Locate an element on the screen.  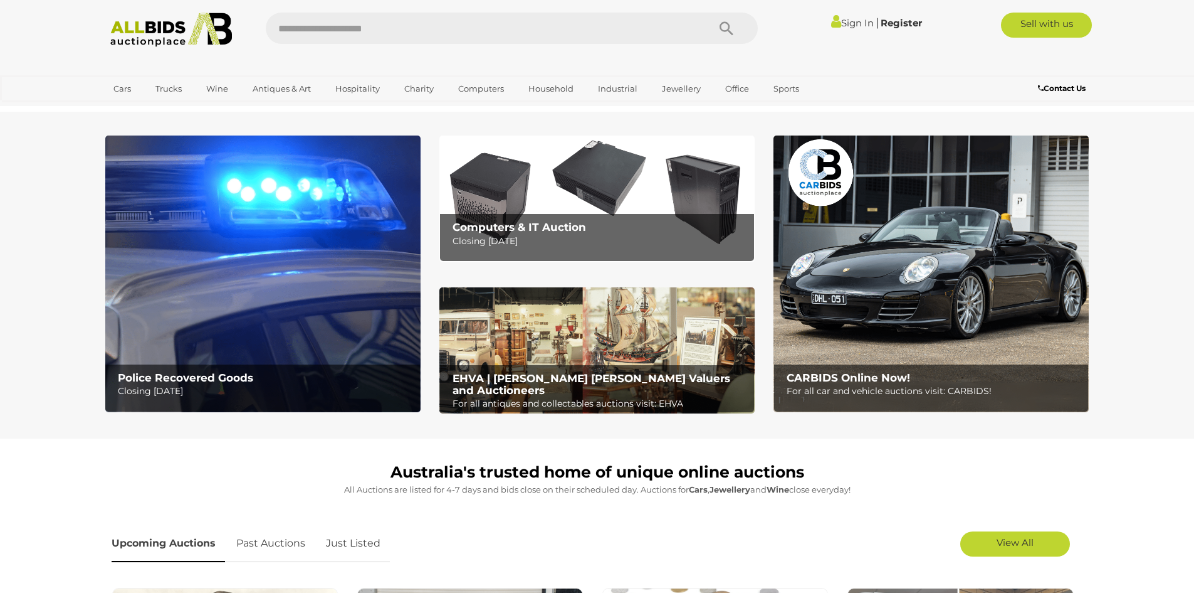
img: EHVA | Evans Hastings Valuers and Auctioneers is located at coordinates (597, 350).